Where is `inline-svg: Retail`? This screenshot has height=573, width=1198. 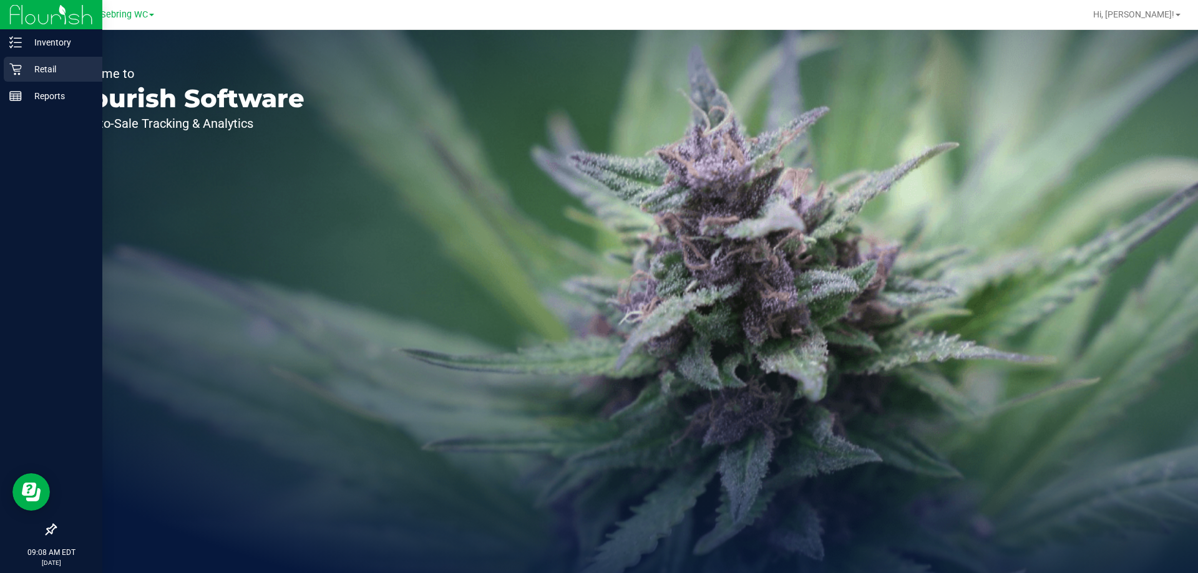
inline-svg: Retail is located at coordinates (16, 69).